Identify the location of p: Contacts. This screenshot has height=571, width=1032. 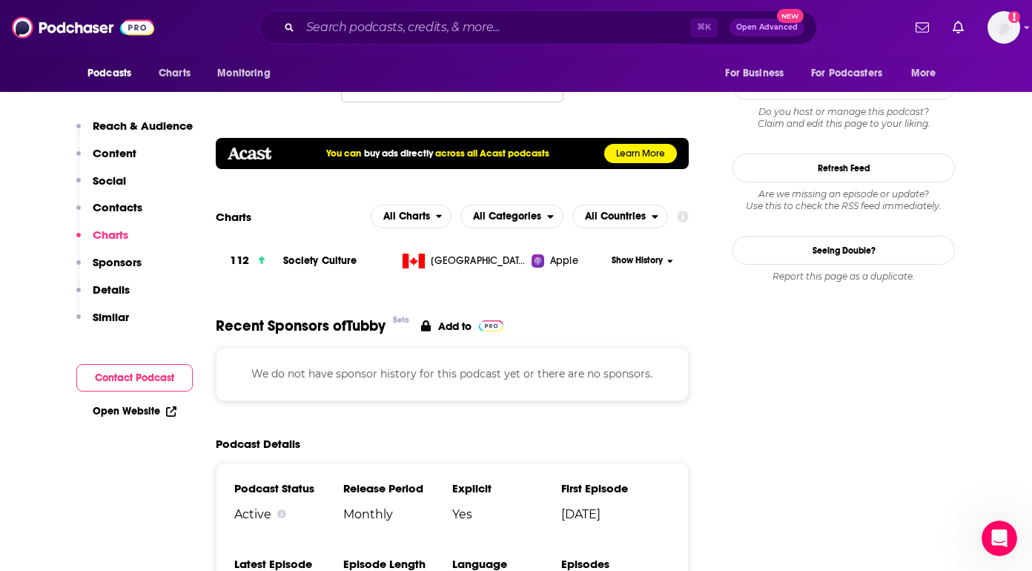
(117, 207).